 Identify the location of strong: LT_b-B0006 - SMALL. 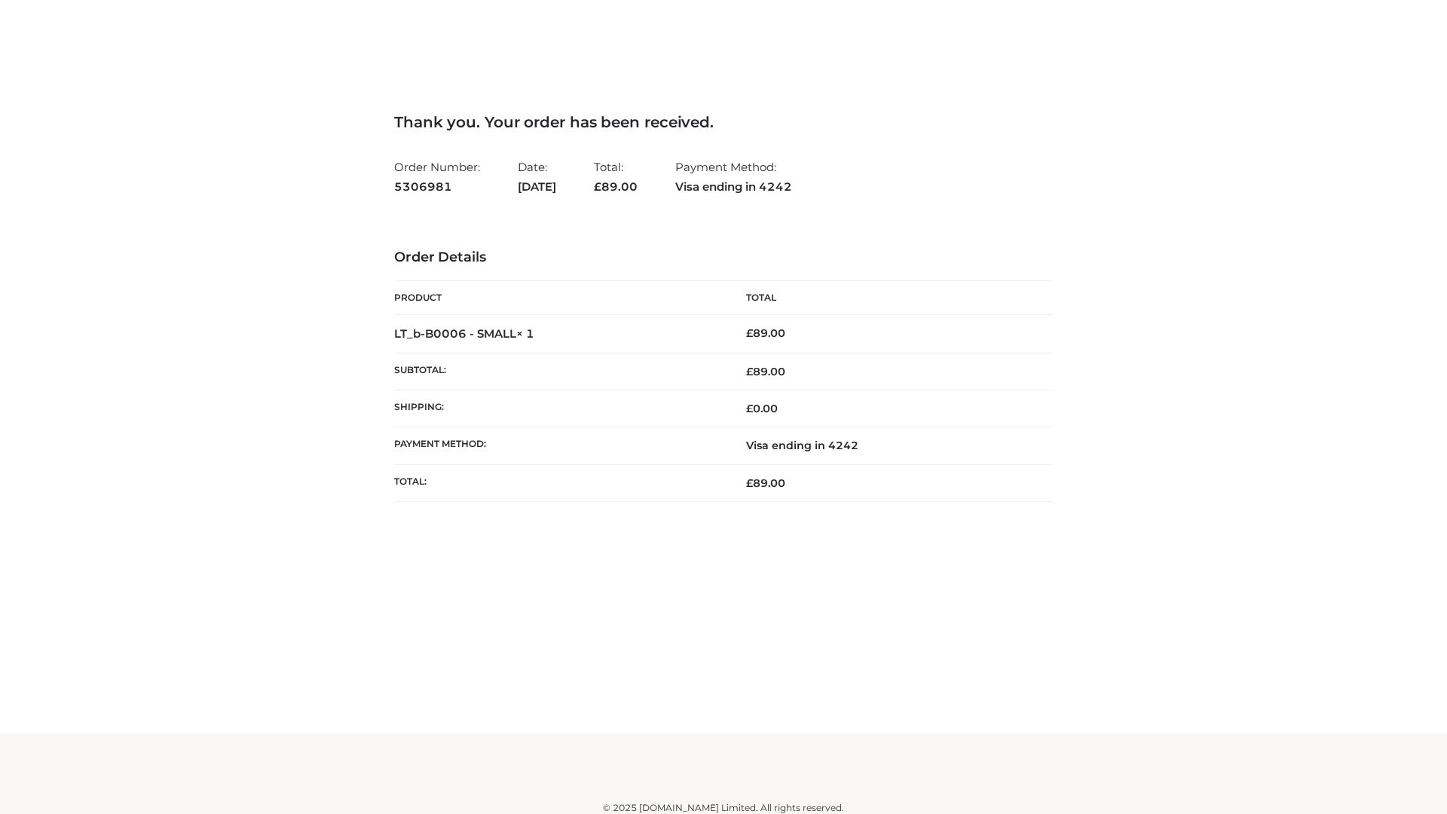
(464, 333).